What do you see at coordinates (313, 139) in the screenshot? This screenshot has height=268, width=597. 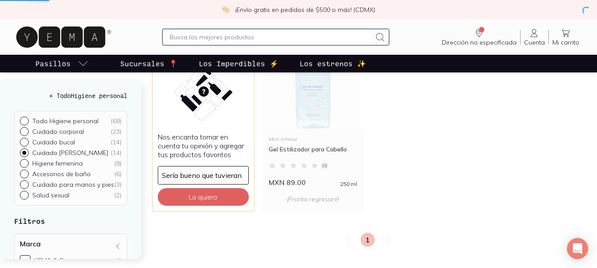 I see `div: Mon Amour` at bounding box center [313, 139].